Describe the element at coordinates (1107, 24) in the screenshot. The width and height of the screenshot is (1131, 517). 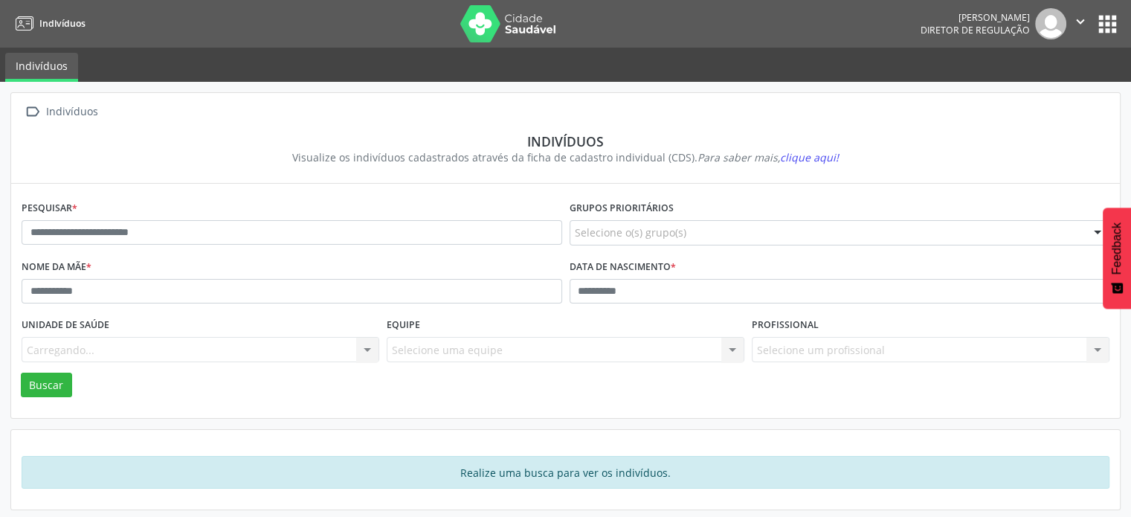
I see `button: apps` at that location.